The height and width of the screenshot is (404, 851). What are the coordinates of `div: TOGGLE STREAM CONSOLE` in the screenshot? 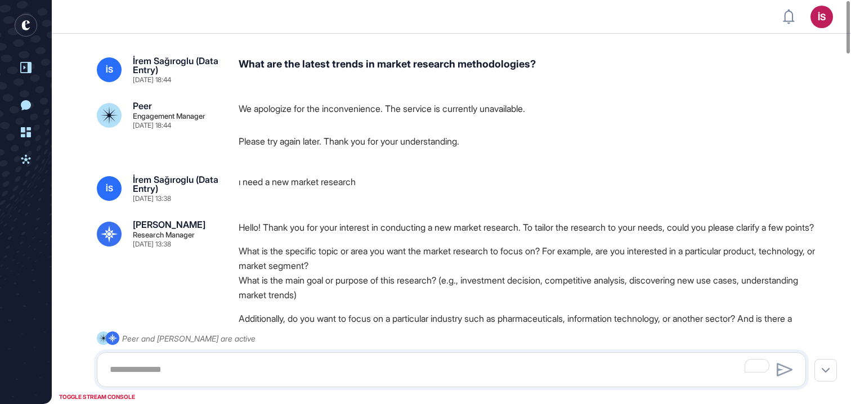 It's located at (97, 397).